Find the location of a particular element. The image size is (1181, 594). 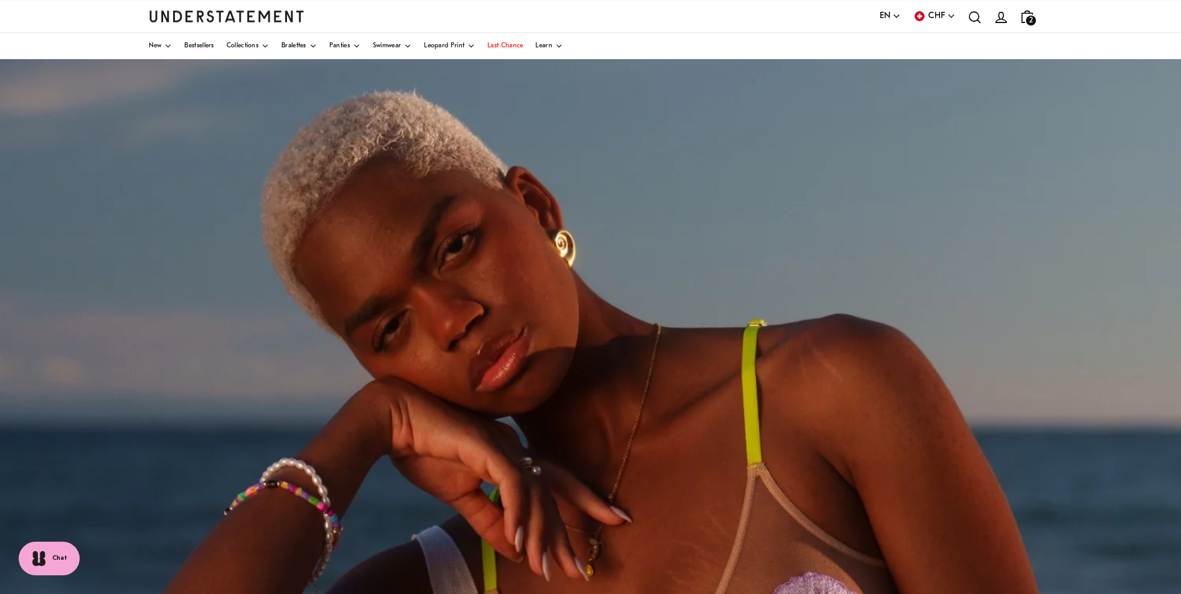

span: Leopard Print is located at coordinates (444, 46).